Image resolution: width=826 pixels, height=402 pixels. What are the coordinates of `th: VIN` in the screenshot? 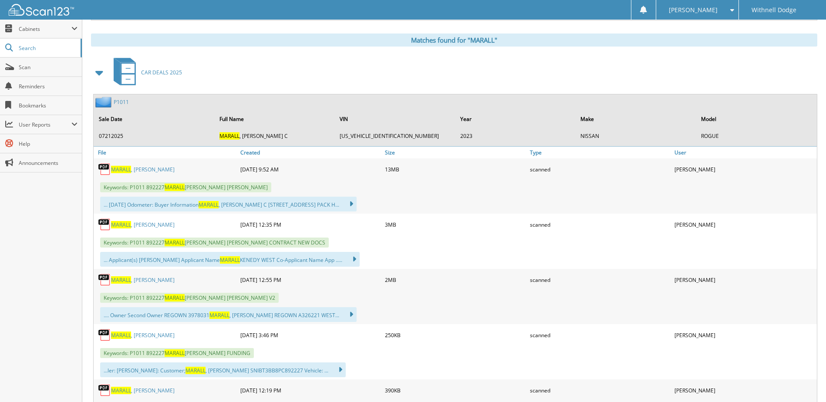 It's located at (395, 119).